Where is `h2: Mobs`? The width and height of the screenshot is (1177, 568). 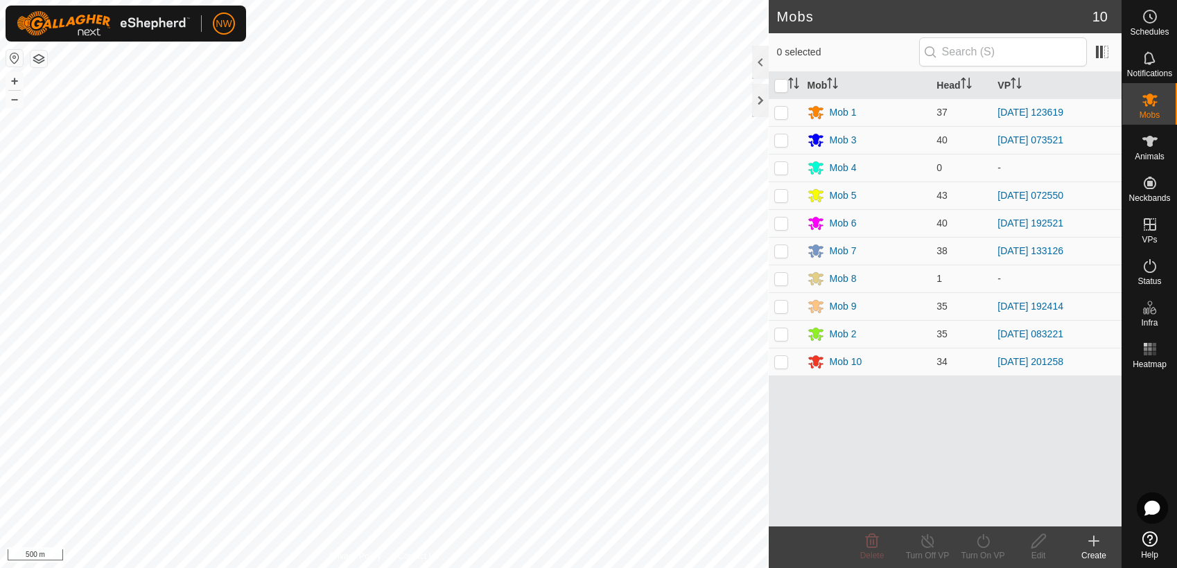
h2: Mobs is located at coordinates (934, 17).